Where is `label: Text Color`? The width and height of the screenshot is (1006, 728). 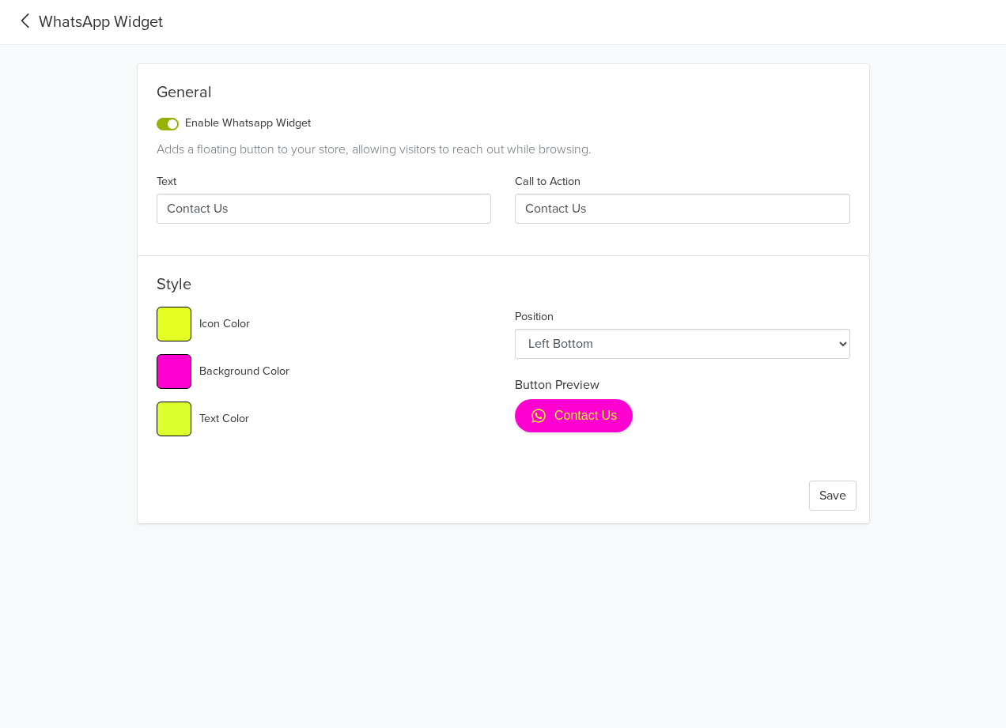
label: Text Color is located at coordinates (224, 419).